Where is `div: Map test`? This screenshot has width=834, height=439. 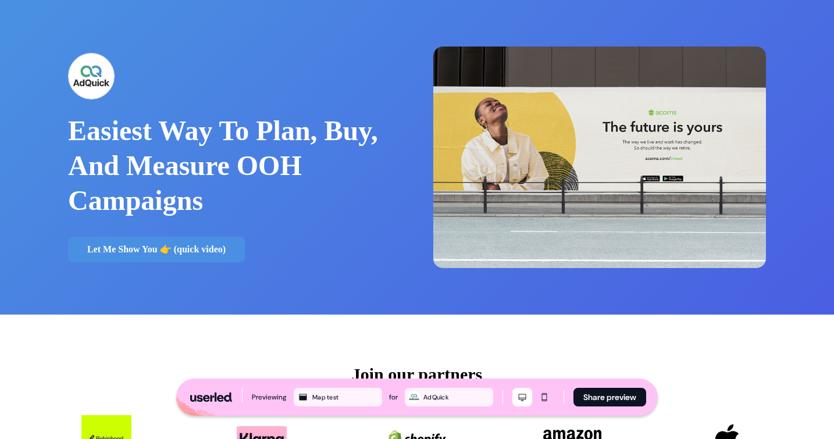
div: Map test is located at coordinates (346, 397).